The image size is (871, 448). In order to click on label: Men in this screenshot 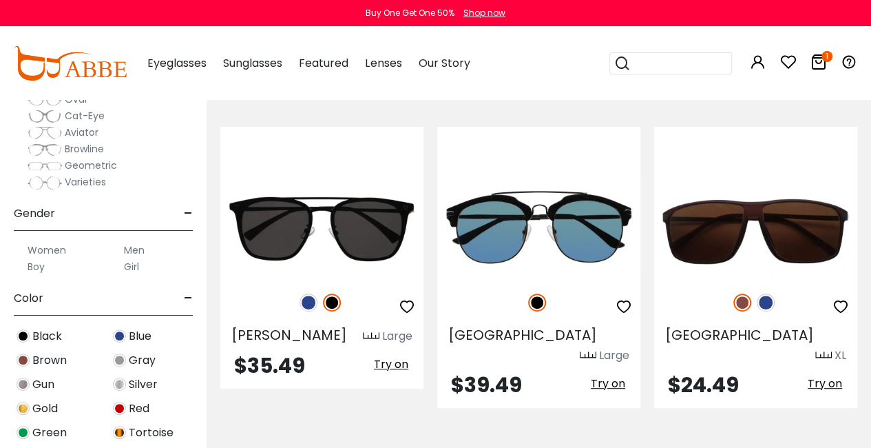, I will do `click(134, 250)`.